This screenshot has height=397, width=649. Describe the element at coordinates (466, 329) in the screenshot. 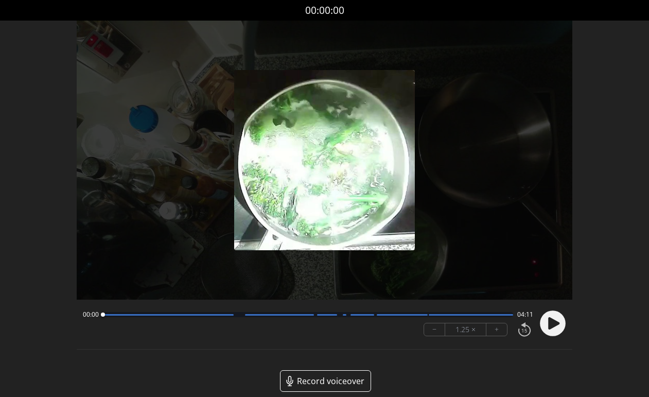

I see `div: 1.25 ×` at that location.